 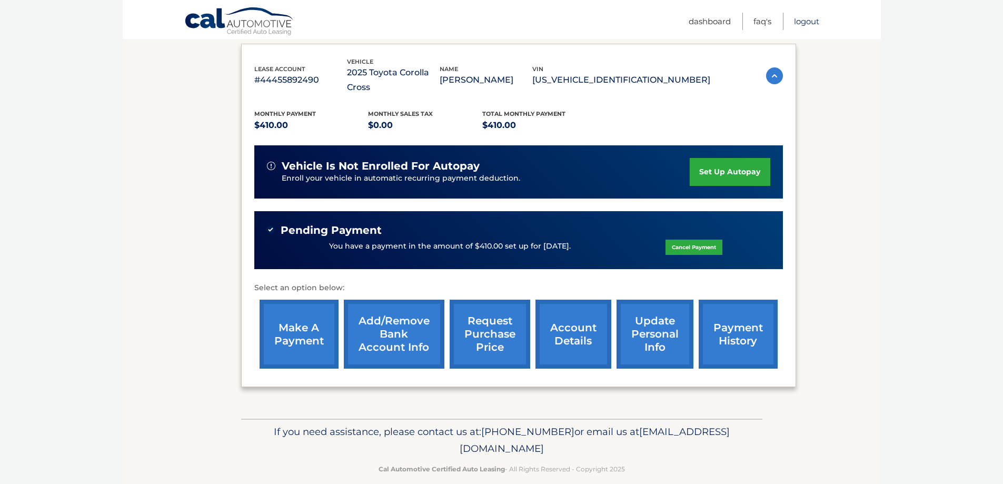 I want to click on span: Pending Payment, so click(x=331, y=230).